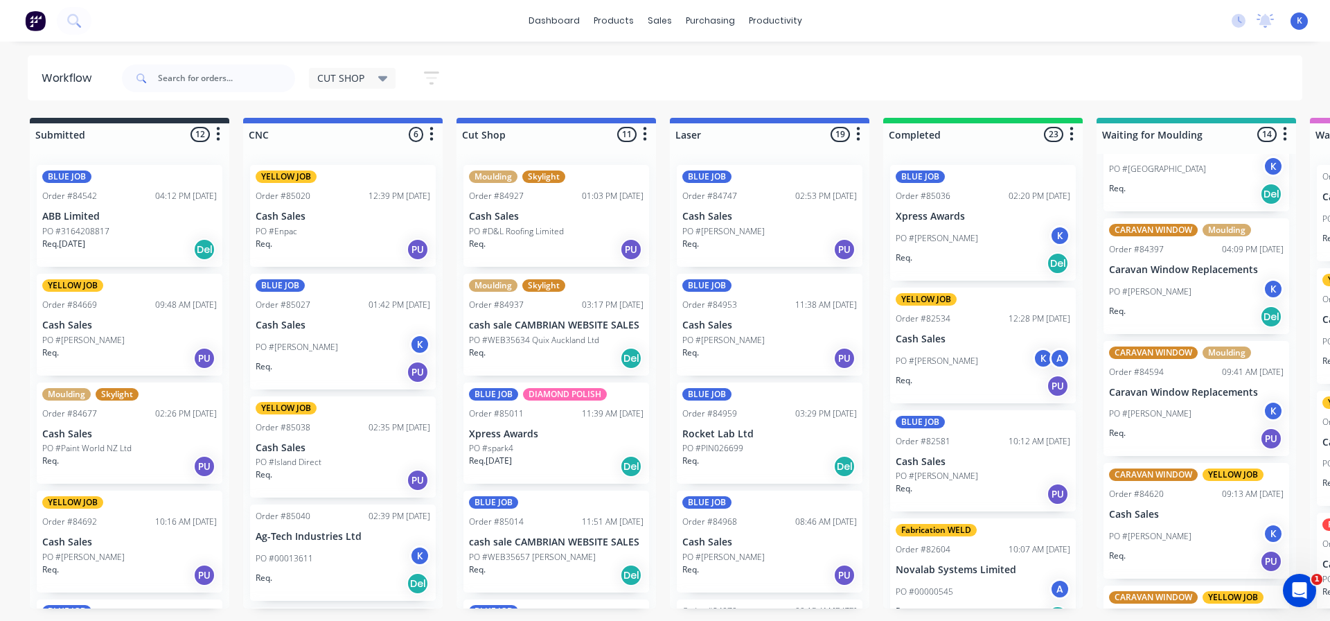 The width and height of the screenshot is (1330, 621). What do you see at coordinates (496, 413) in the screenshot?
I see `div: Order #85011` at bounding box center [496, 413].